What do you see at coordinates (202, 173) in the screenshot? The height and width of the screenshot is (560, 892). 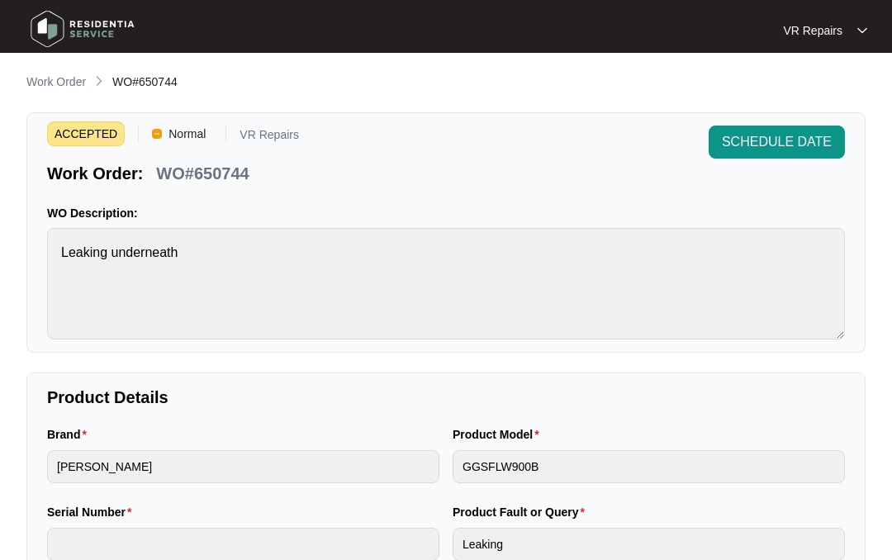 I see `p: WO#650744` at bounding box center [202, 173].